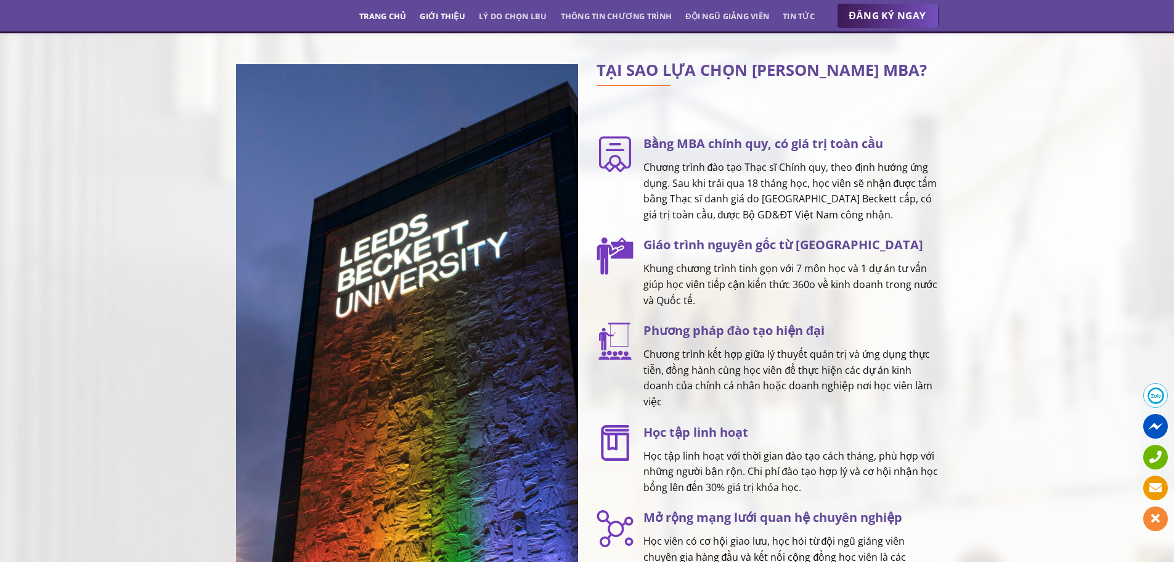 The height and width of the screenshot is (562, 1174). What do you see at coordinates (791, 517) in the screenshot?
I see `h3: Mở rộng mạng lưới quan hệ chuyên nghiệp` at bounding box center [791, 517].